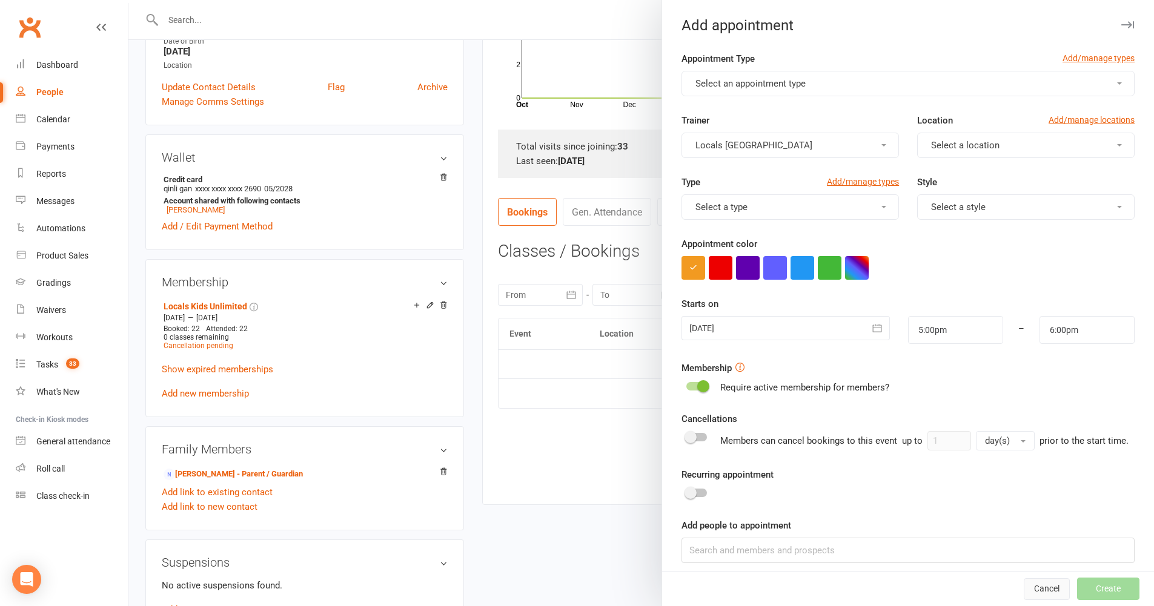 This screenshot has width=1154, height=606. Describe the element at coordinates (700, 304) in the screenshot. I see `label: Starts on` at that location.